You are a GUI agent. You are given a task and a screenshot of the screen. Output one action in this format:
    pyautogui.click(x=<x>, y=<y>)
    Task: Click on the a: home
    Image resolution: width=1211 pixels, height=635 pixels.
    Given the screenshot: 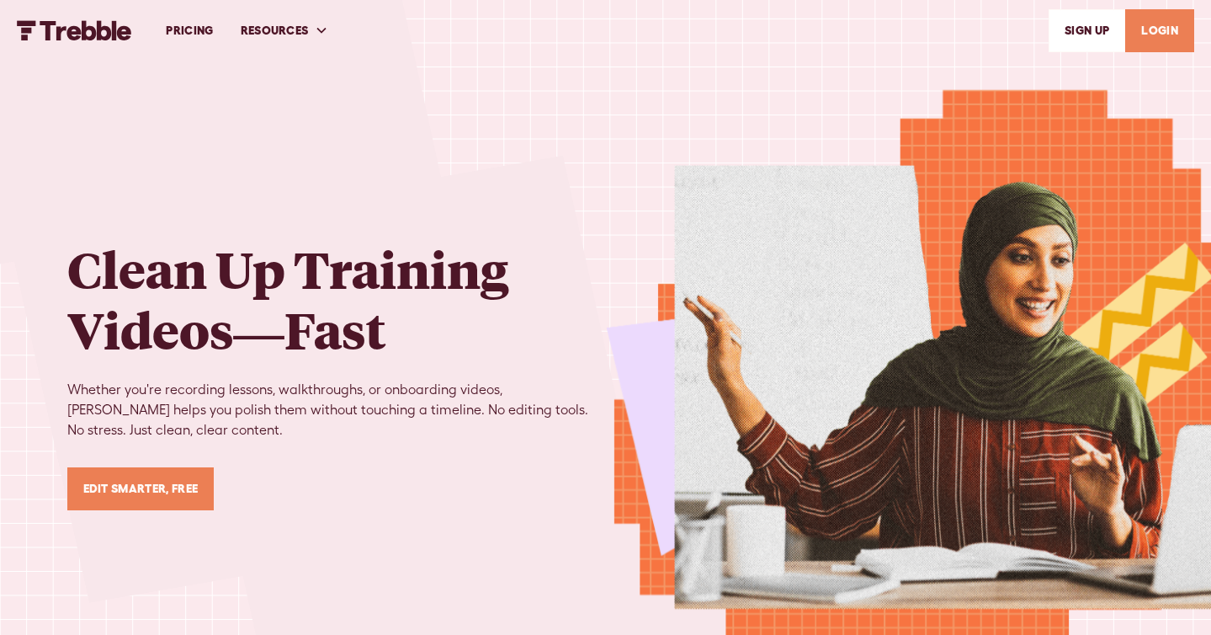 What is the action you would take?
    pyautogui.click(x=74, y=30)
    